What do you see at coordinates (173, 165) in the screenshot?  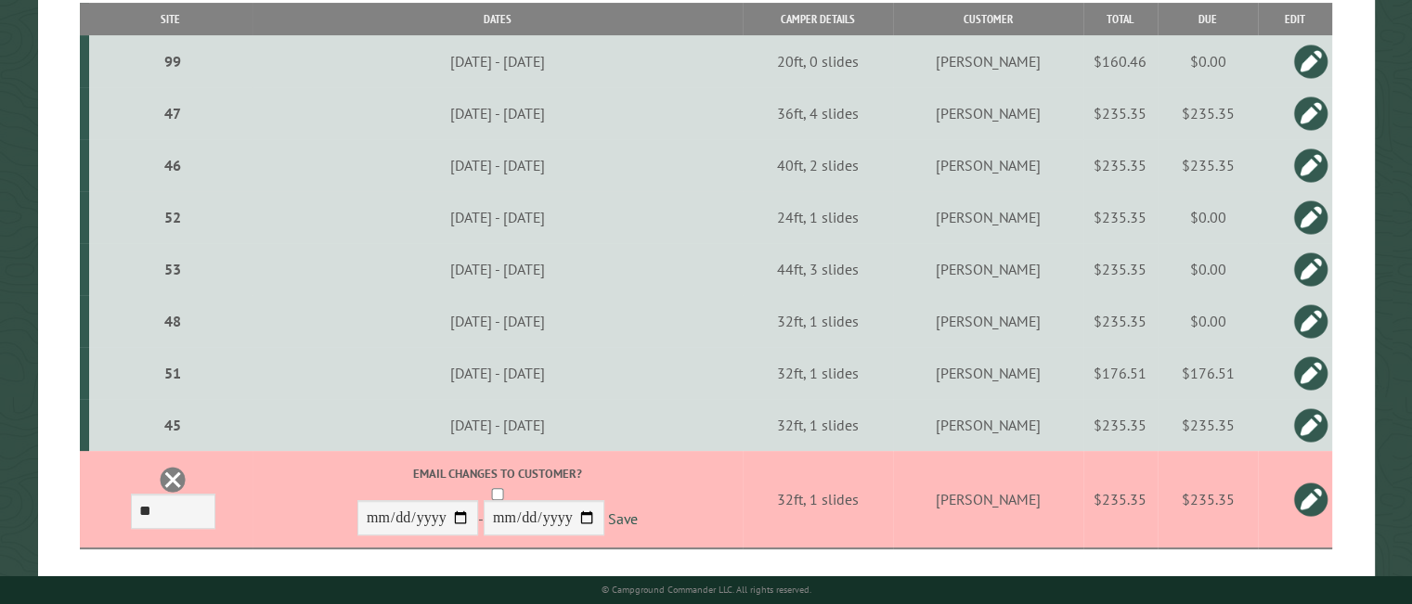 I see `div: 46` at bounding box center [173, 165].